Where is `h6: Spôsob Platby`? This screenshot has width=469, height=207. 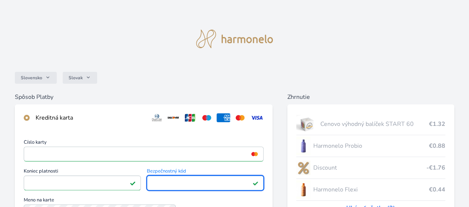
h6: Spôsob Platby is located at coordinates (143, 97).